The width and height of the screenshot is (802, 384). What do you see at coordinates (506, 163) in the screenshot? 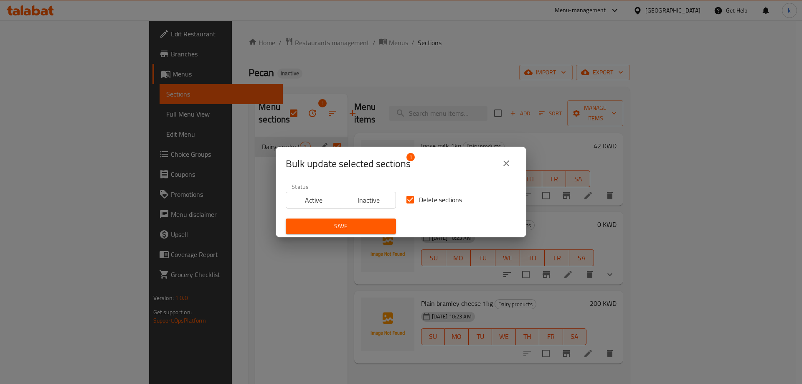
I see `button: close` at bounding box center [506, 163].